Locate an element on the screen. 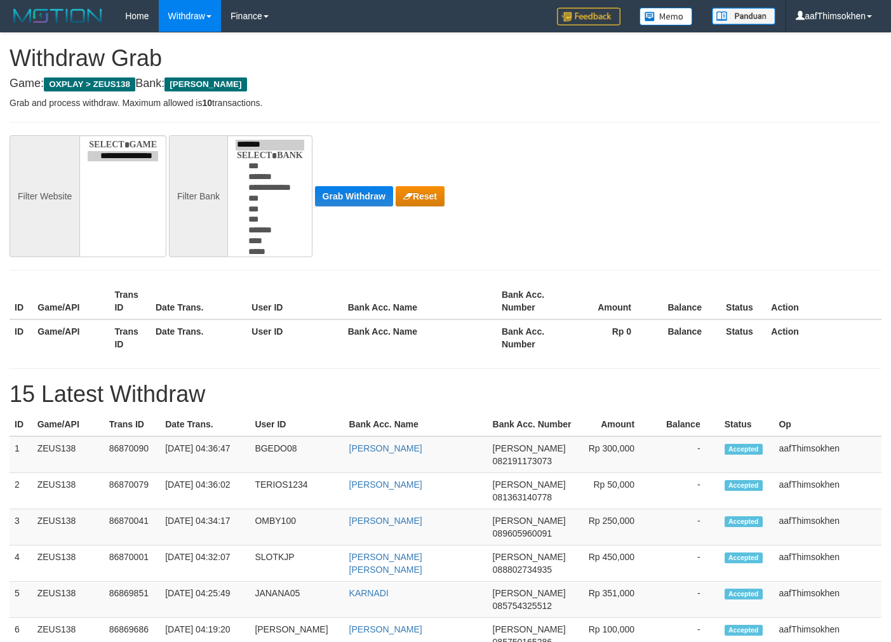 The image size is (891, 642). img: Button%20Memo.svg is located at coordinates (666, 17).